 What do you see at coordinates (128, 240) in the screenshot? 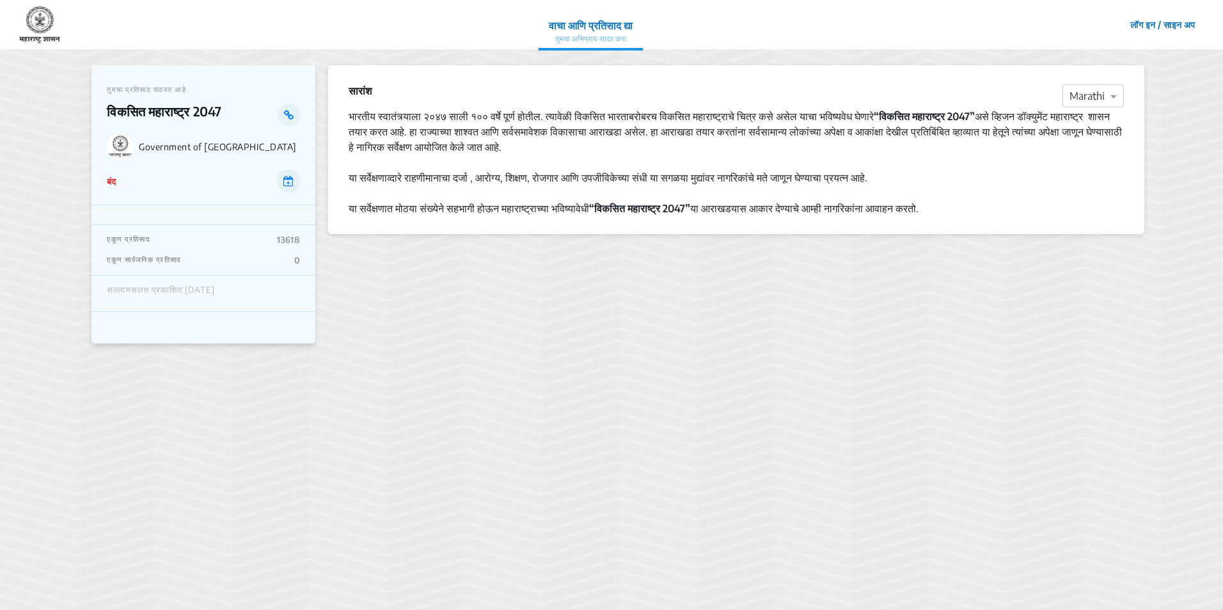
I see `p: एकूण प्रतिसाद` at bounding box center [128, 240].